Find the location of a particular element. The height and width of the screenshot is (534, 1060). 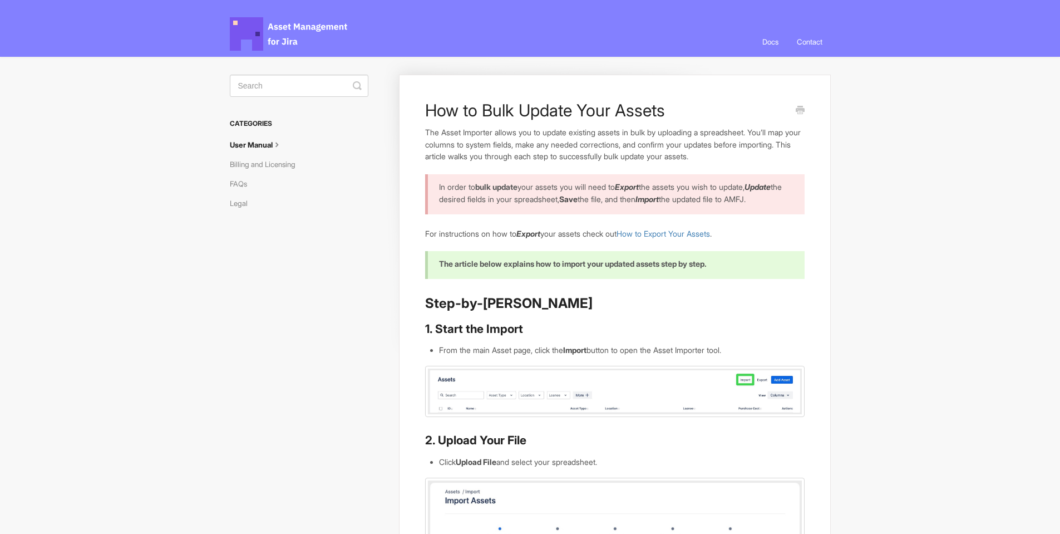

b: The article below explains how to import your updated assets step by step. is located at coordinates (573, 263).